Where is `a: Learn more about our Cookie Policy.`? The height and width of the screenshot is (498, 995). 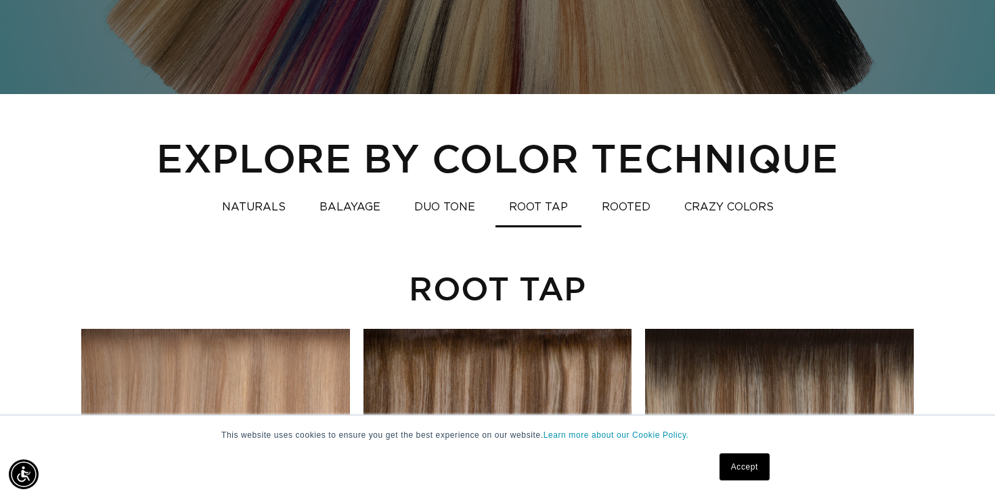 a: Learn more about our Cookie Policy. is located at coordinates (616, 435).